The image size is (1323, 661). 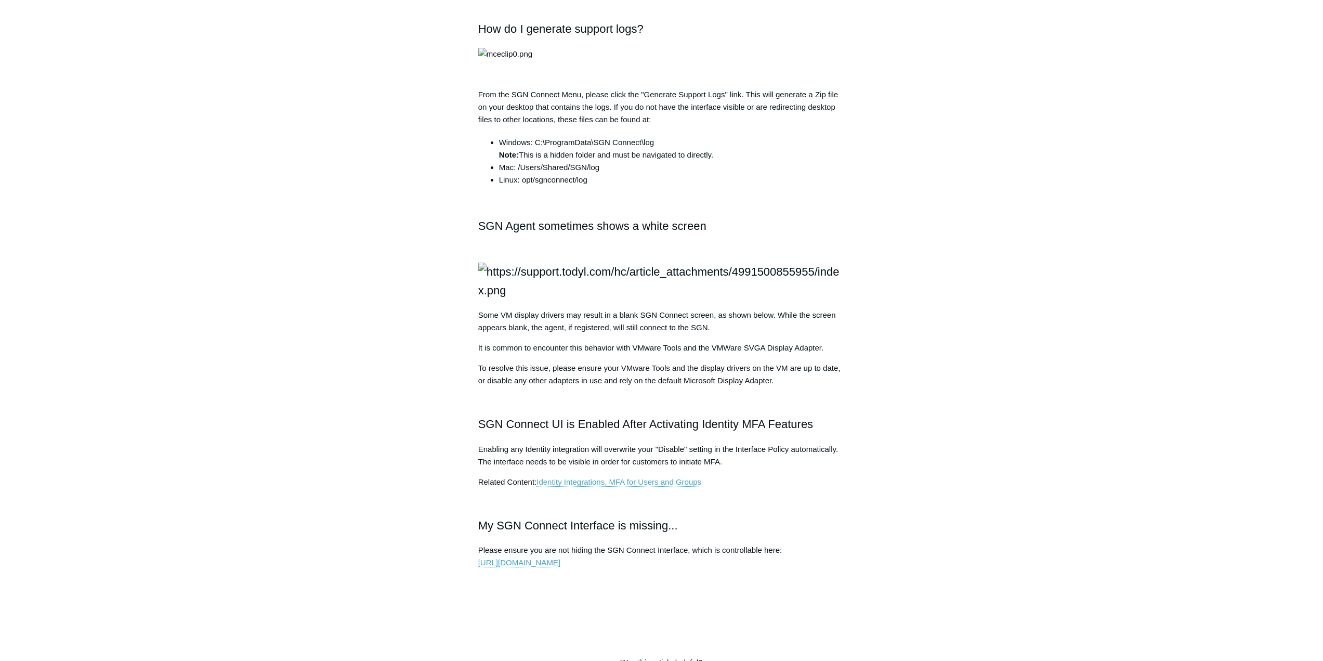 What do you see at coordinates (662, 321) in the screenshot?
I see `p: Some VM display drivers may result in a blank SGN Connect screen, as shown below. While the scree...` at bounding box center [662, 321].